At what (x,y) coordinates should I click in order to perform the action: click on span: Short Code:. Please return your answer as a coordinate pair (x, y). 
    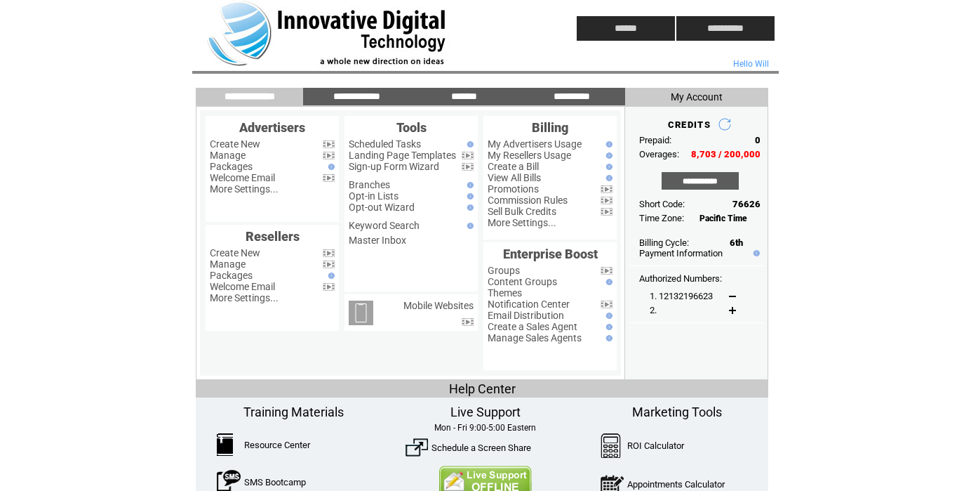
    Looking at the image, I should click on (662, 204).